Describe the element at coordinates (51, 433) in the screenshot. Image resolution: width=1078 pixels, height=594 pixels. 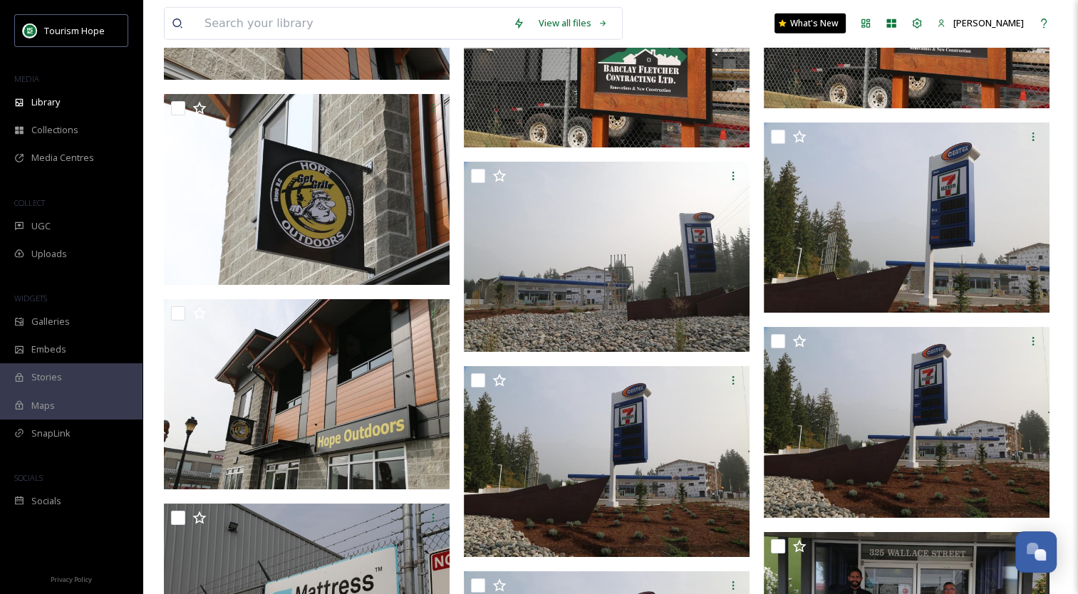
I see `span: SnapLink` at that location.